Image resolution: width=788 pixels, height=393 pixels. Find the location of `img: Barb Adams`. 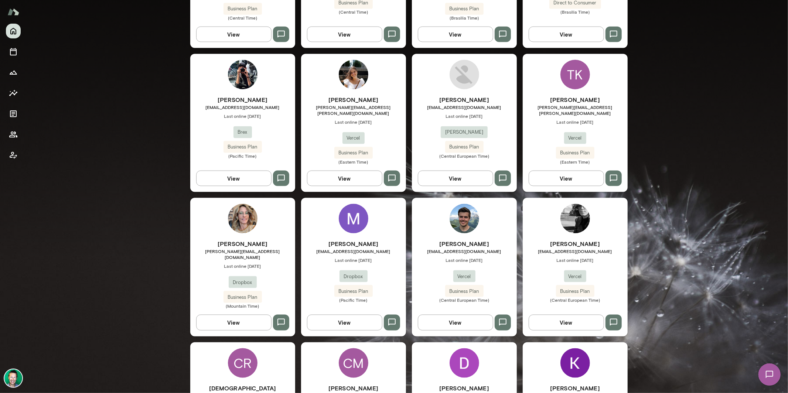

img: Barb Adams is located at coordinates (243, 219).